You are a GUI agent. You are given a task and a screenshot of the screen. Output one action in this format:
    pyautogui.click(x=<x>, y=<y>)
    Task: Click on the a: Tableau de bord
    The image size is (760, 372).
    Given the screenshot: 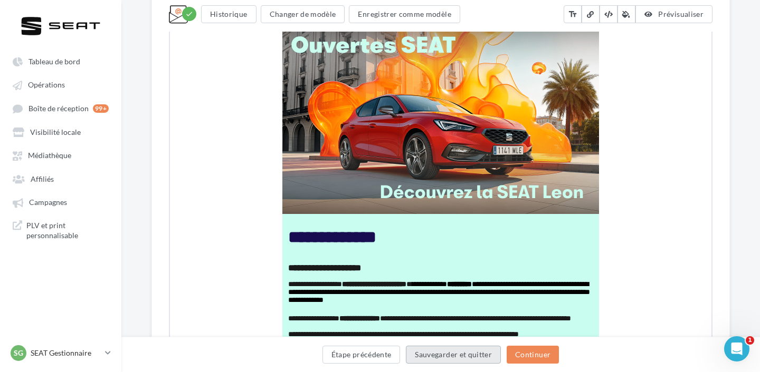 What is the action you would take?
    pyautogui.click(x=61, y=61)
    